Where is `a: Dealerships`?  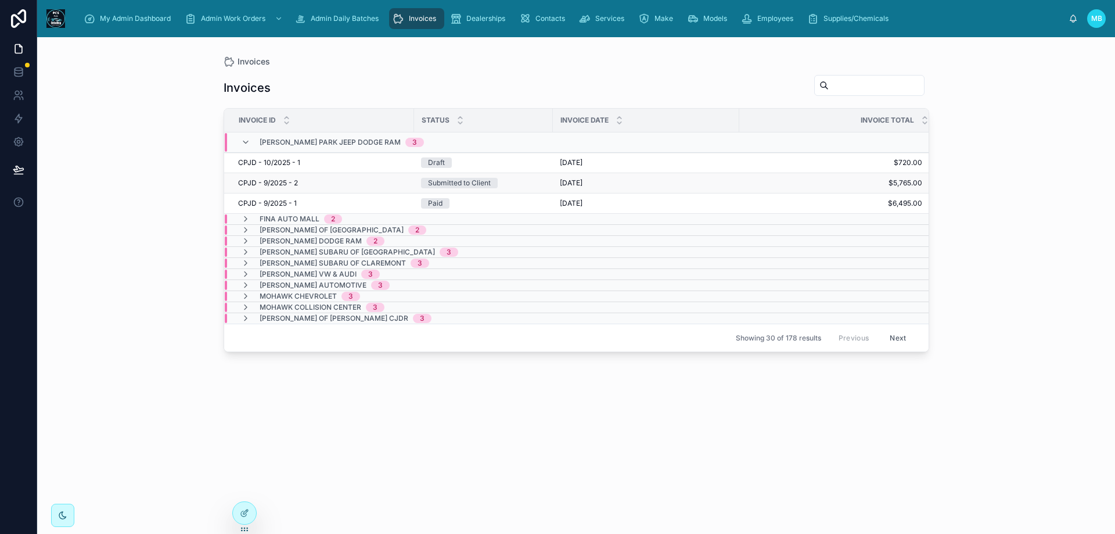 a: Dealerships is located at coordinates (480, 19).